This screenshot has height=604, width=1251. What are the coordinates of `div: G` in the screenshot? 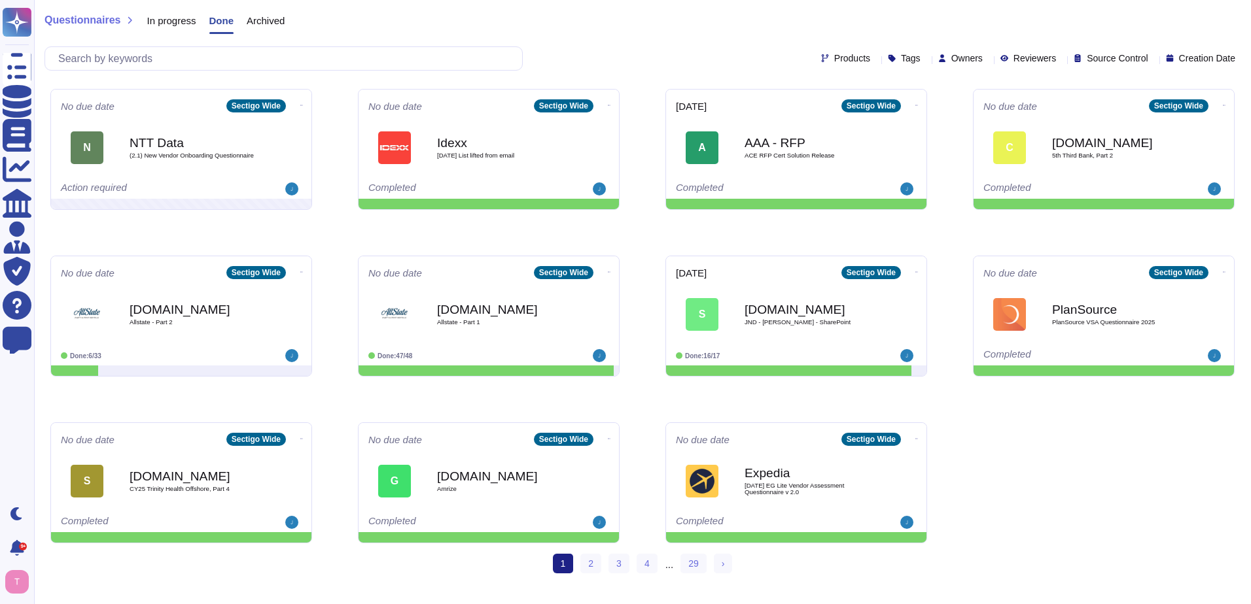 It's located at (394, 481).